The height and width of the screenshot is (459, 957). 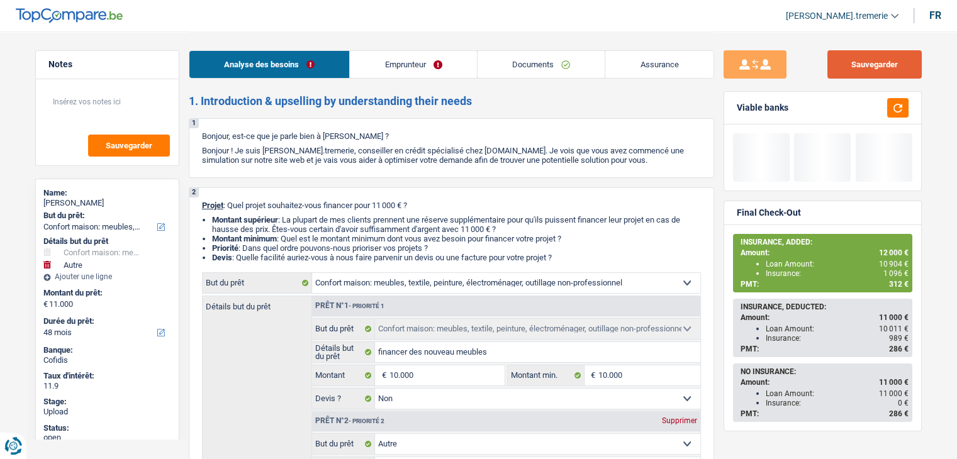 What do you see at coordinates (898, 338) in the screenshot?
I see `span: 989 €` at bounding box center [898, 338].